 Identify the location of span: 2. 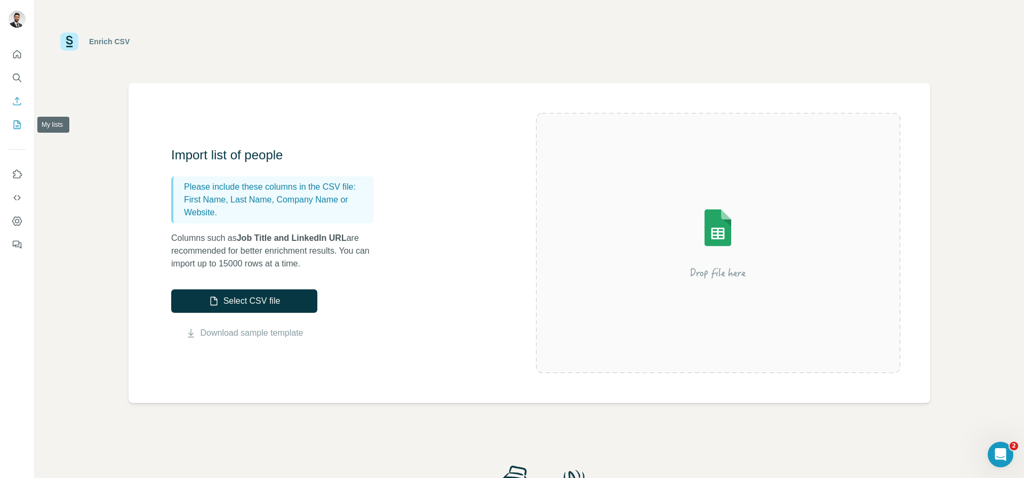
(1014, 446).